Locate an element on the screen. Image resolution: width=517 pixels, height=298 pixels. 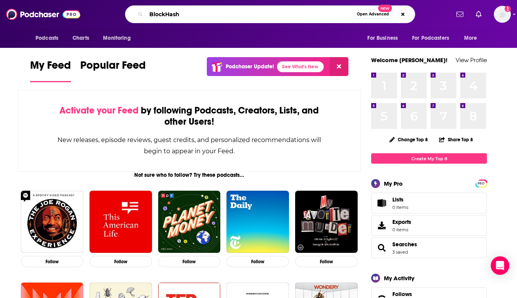
img: Planet Money is located at coordinates (190, 222).